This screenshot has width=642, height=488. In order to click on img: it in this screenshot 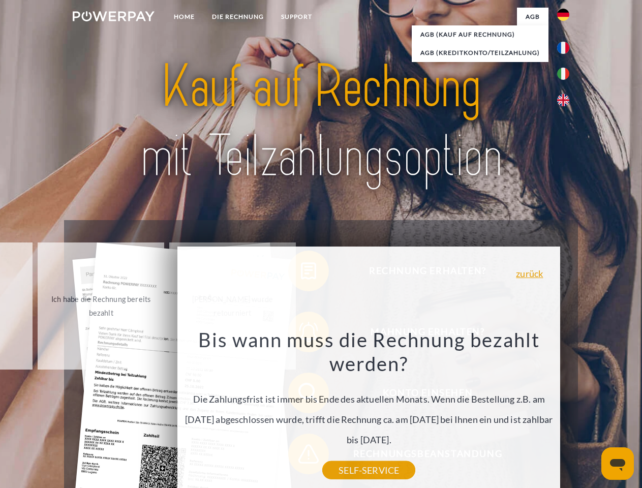, I will do `click(563, 74)`.